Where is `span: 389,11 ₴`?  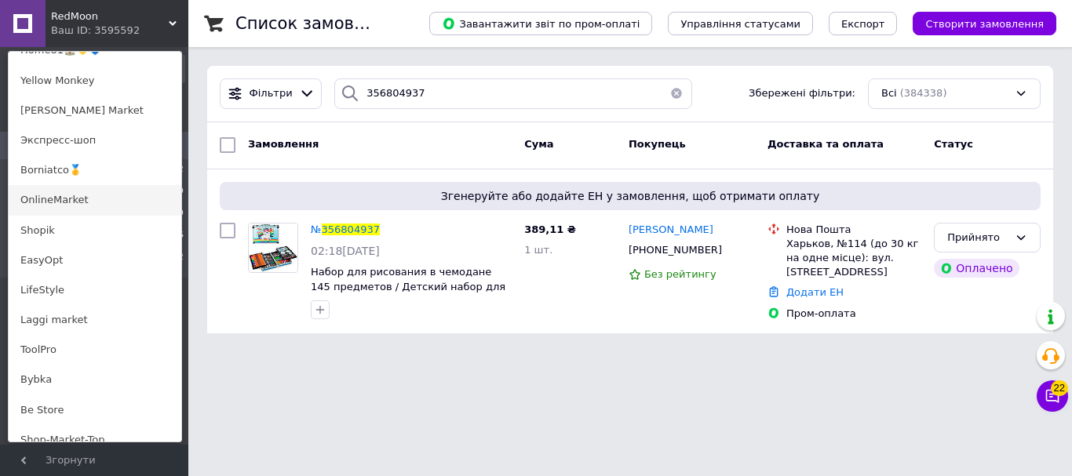 span: 389,11 ₴ is located at coordinates (550, 229).